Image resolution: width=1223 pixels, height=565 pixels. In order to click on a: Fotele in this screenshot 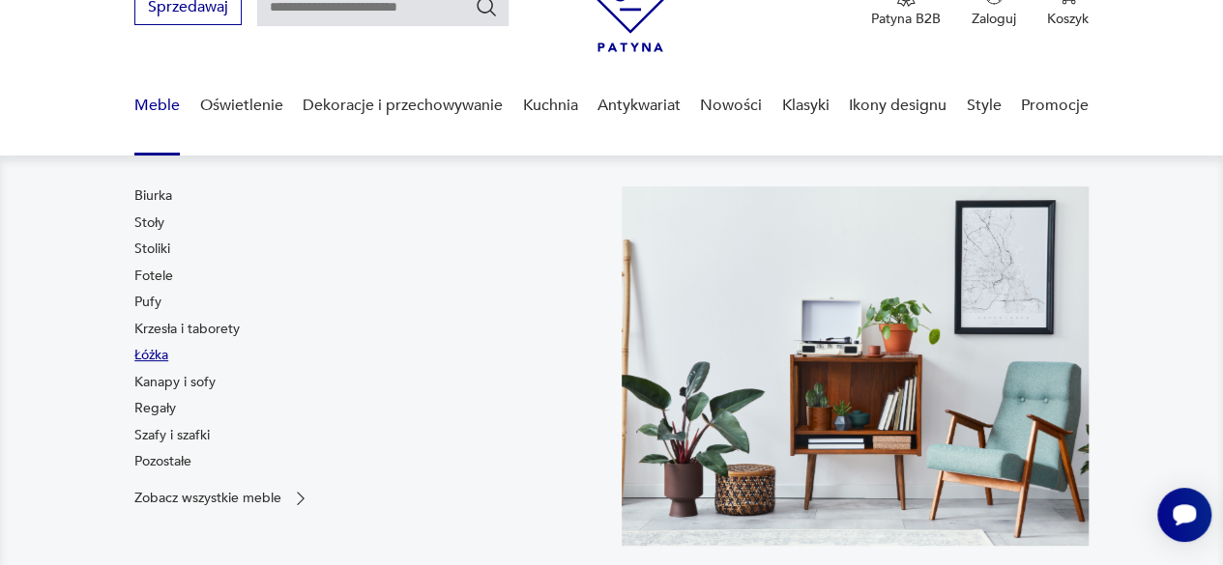, I will do `click(154, 276)`.